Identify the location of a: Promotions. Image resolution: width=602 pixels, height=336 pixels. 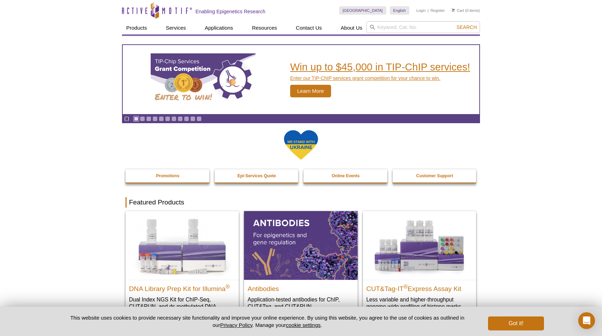
(168, 176).